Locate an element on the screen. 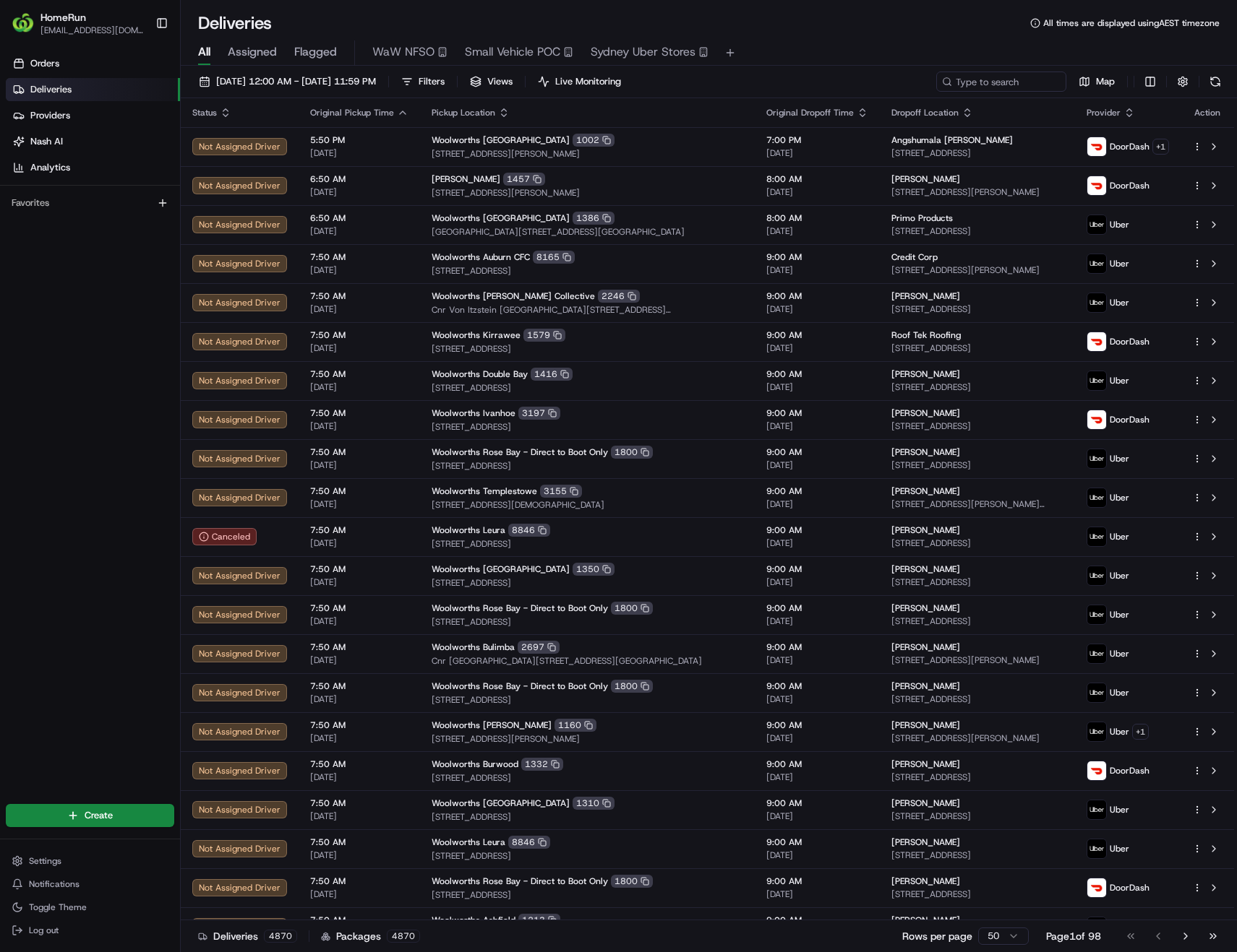 Image resolution: width=1237 pixels, height=952 pixels. h1: Deliveries is located at coordinates (235, 23).